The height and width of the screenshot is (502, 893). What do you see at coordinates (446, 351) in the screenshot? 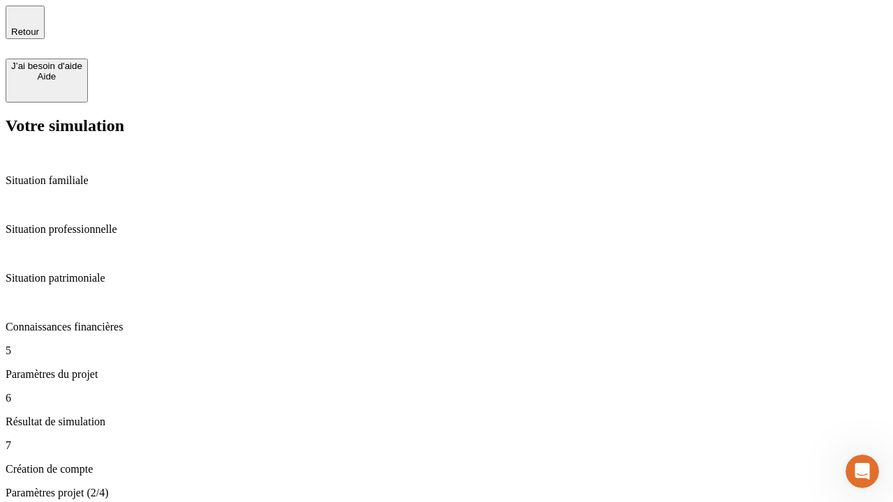
I see `p: 5` at bounding box center [446, 351].